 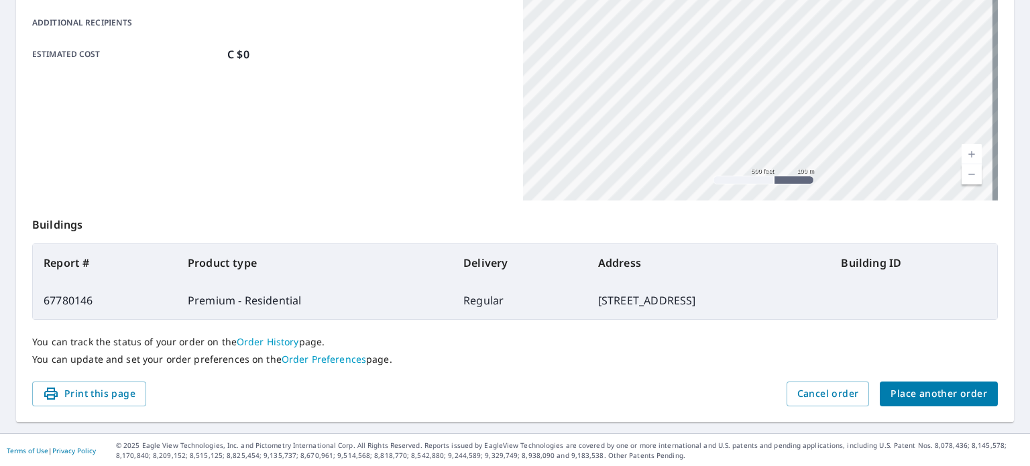 I want to click on p: You can track the status of your order on the page., so click(x=515, y=342).